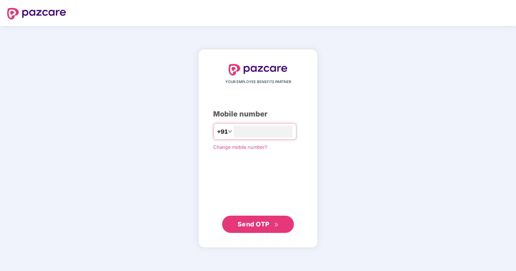 This screenshot has width=516, height=271. Describe the element at coordinates (240, 147) in the screenshot. I see `a: Change mobile number?` at that location.